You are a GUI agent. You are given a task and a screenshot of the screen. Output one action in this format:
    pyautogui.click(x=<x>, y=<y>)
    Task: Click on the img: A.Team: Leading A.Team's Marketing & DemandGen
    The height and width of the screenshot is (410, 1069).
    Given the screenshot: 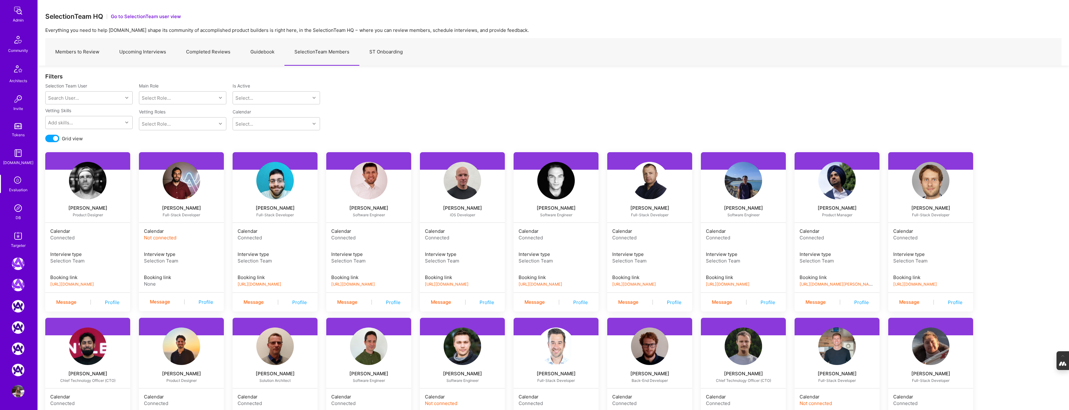 What is the action you would take?
    pyautogui.click(x=18, y=264)
    